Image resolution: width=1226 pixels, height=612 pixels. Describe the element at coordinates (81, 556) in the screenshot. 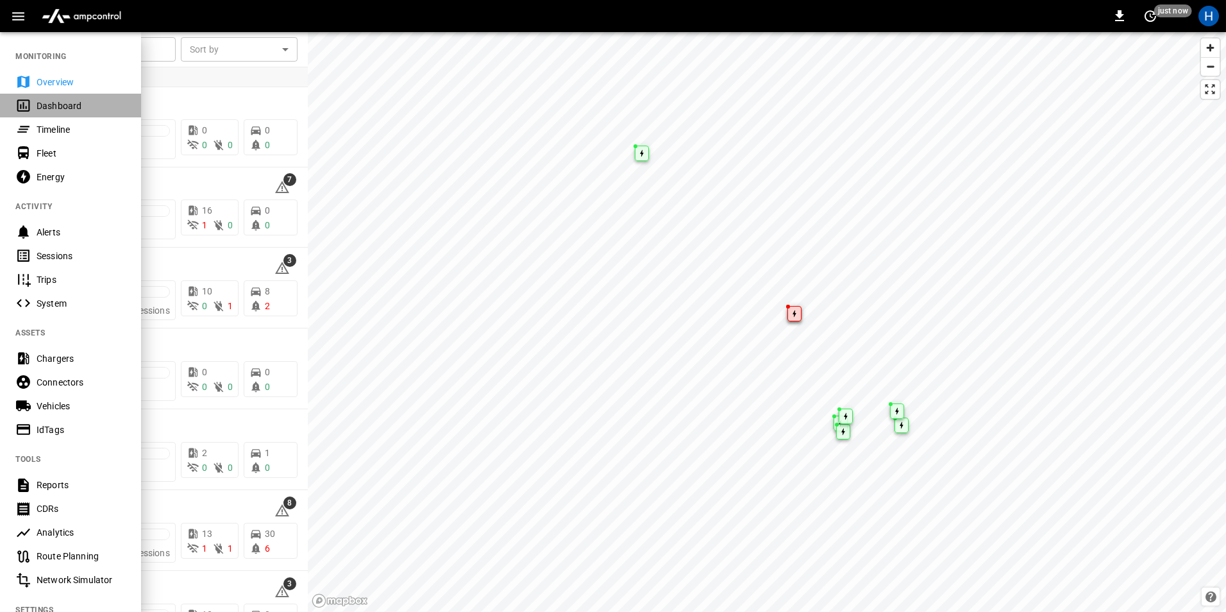

I see `div: Route Planning` at that location.